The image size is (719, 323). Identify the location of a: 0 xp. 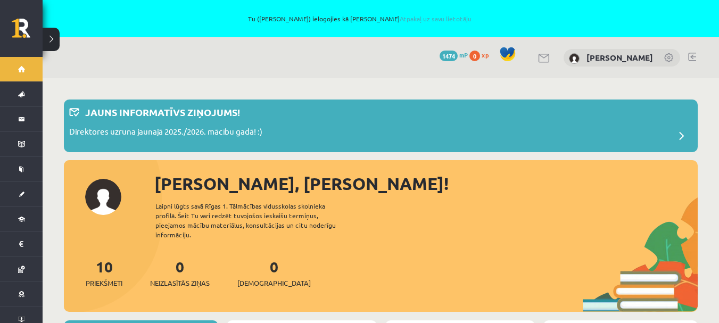
(482, 55).